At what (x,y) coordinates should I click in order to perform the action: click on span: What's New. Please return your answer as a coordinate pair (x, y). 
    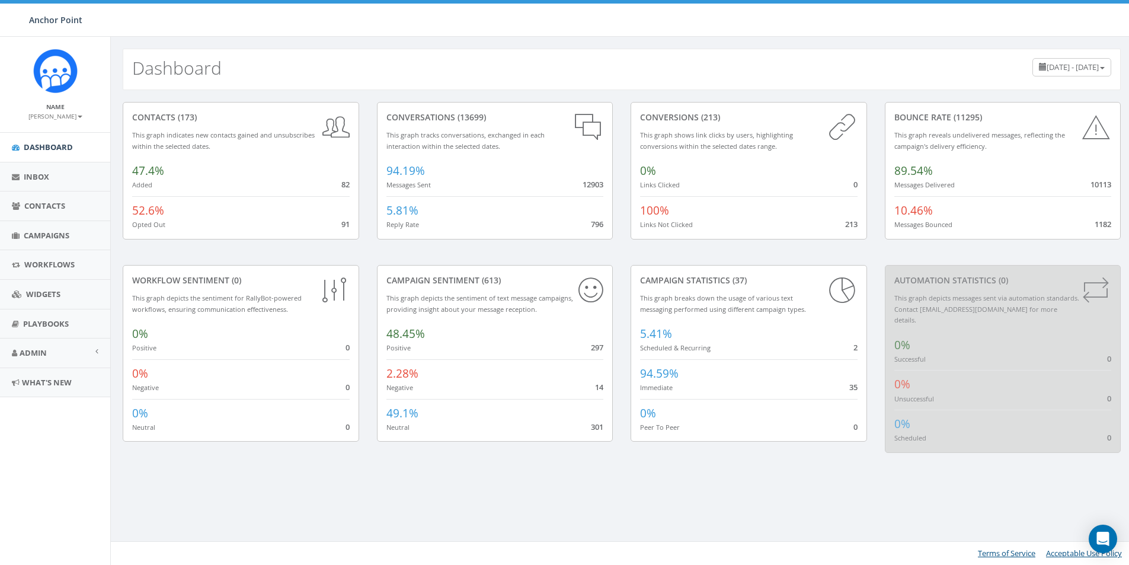
    Looking at the image, I should click on (47, 382).